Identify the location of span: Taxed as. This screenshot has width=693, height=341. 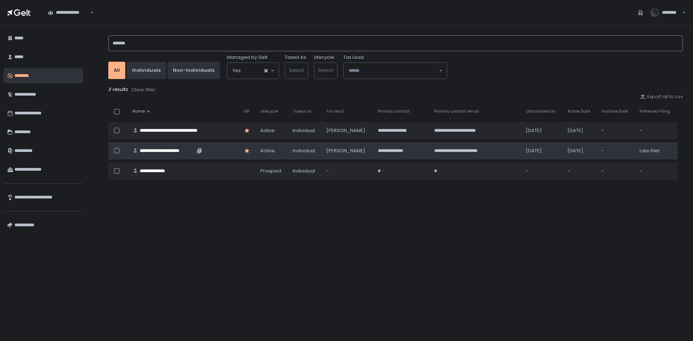
(302, 111).